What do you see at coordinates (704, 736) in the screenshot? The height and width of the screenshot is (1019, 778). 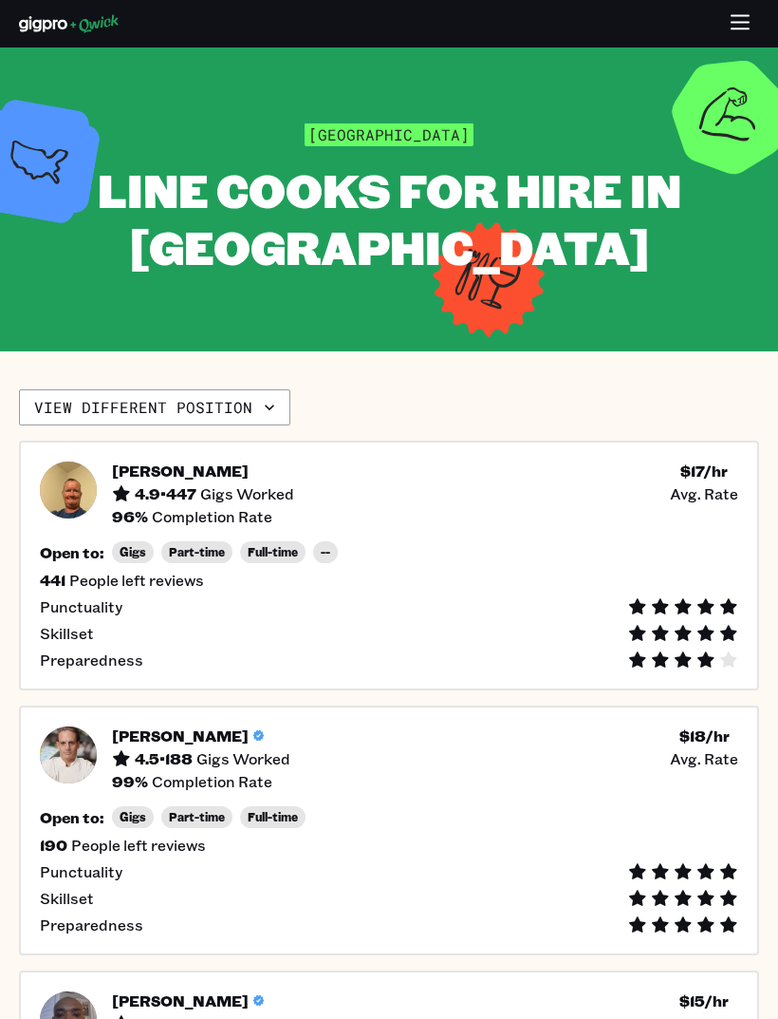 I see `h5: $ 18 /hr` at bounding box center [704, 736].